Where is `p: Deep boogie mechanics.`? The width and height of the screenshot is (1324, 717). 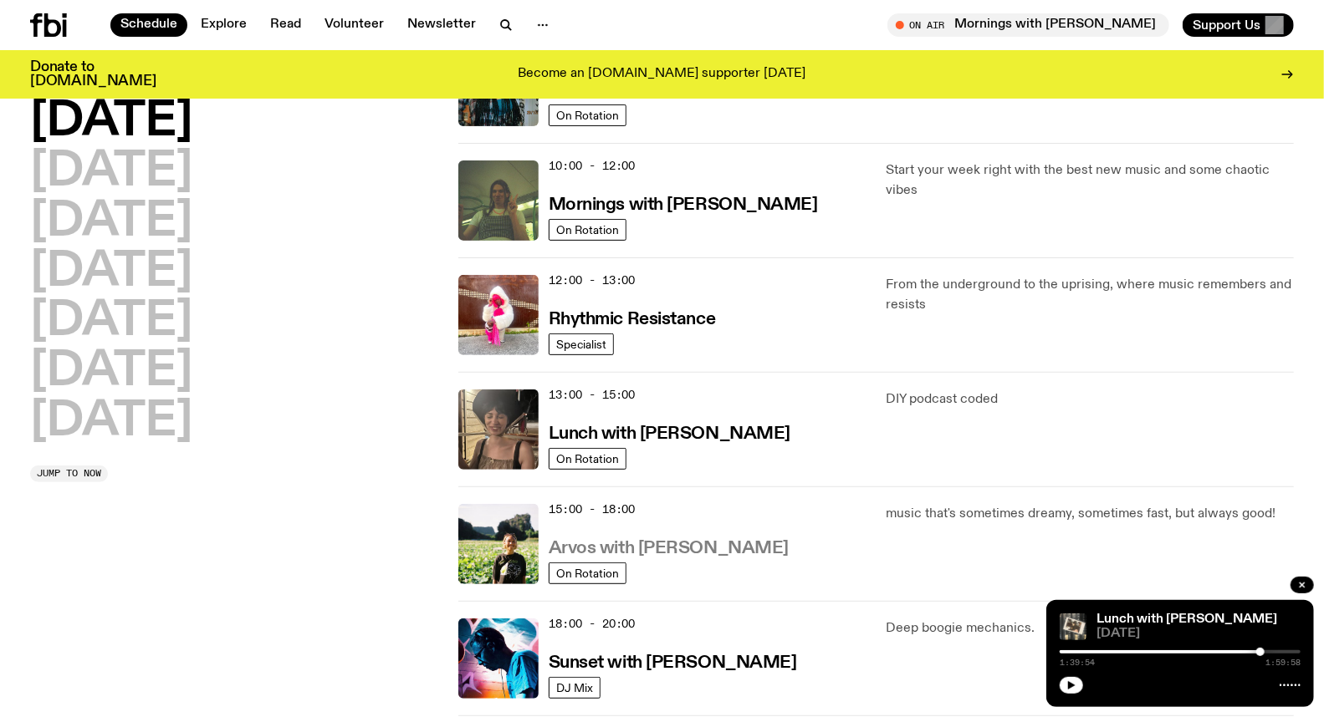
p: Deep boogie mechanics. is located at coordinates (1089, 629).